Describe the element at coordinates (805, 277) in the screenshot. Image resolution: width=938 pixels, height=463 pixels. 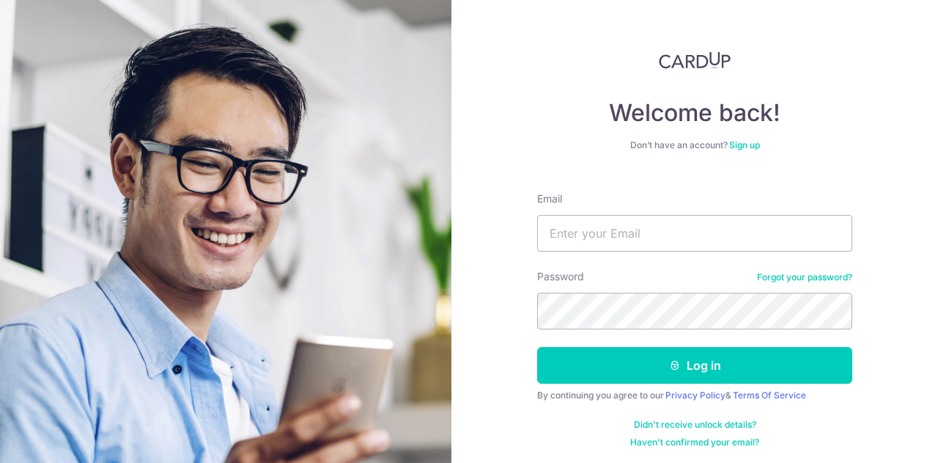
I see `a: Forgot your password?` at that location.